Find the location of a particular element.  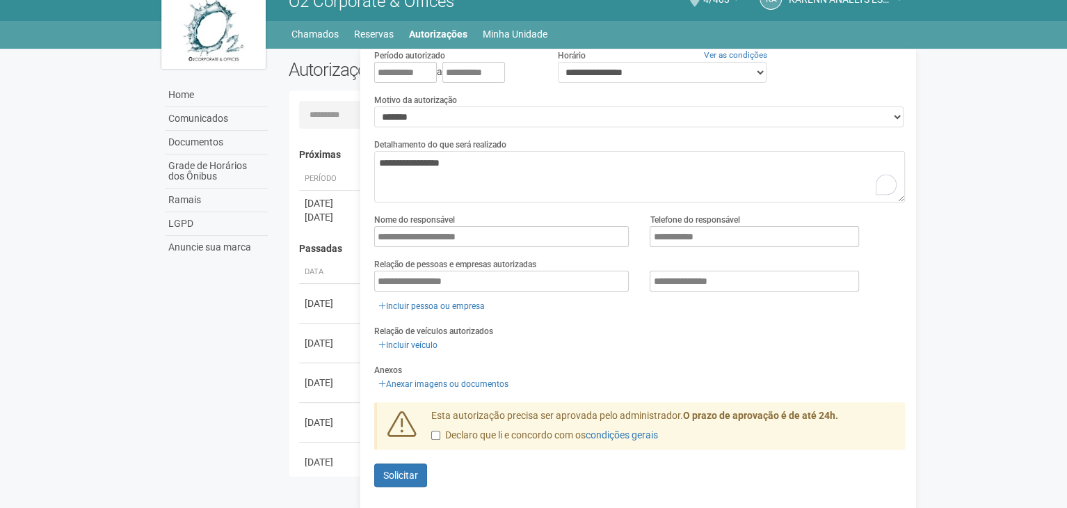

a: Ver as condições is located at coordinates (735, 55).